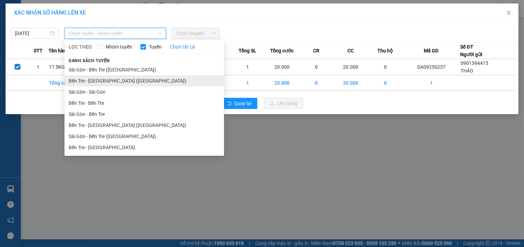  What do you see at coordinates (196, 33) in the screenshot?
I see `span: Chọn chuyến` at bounding box center [196, 33].